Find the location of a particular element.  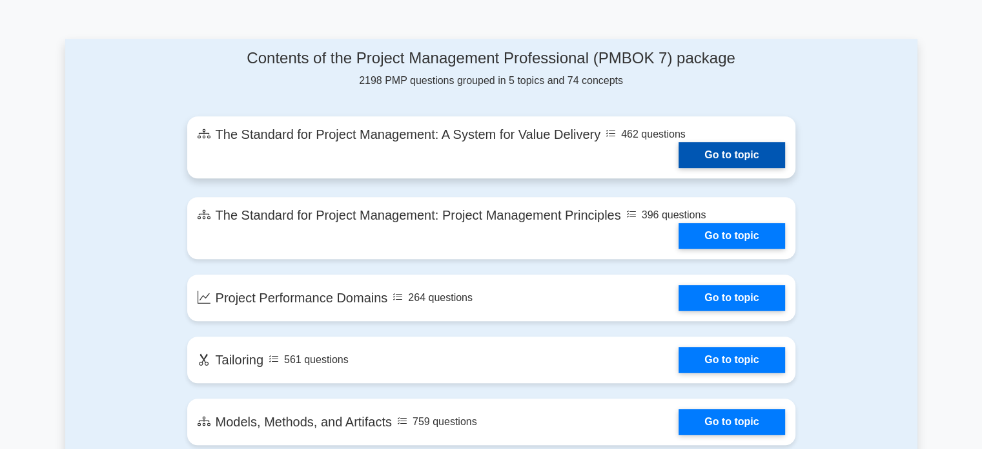

div: 2198 PMP questions grouped in 5 topics and 74 concepts is located at coordinates (491, 68).